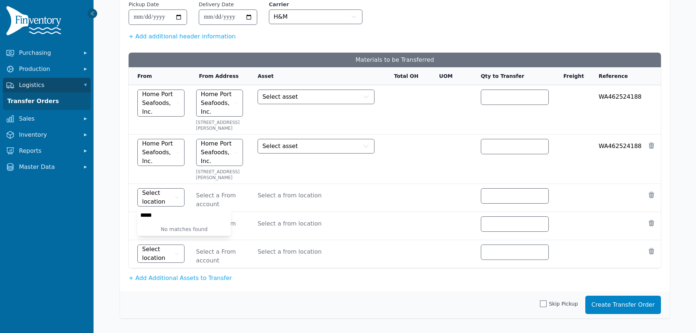 The width and height of the screenshot is (696, 333). I want to click on button: Master Data, so click(47, 167).